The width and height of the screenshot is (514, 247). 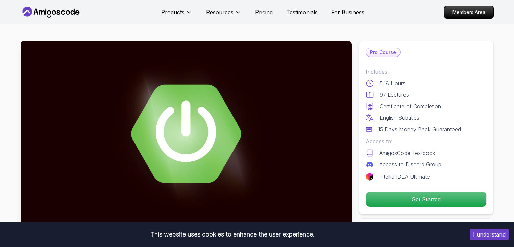 I want to click on button: Accept cookies, so click(x=489, y=234).